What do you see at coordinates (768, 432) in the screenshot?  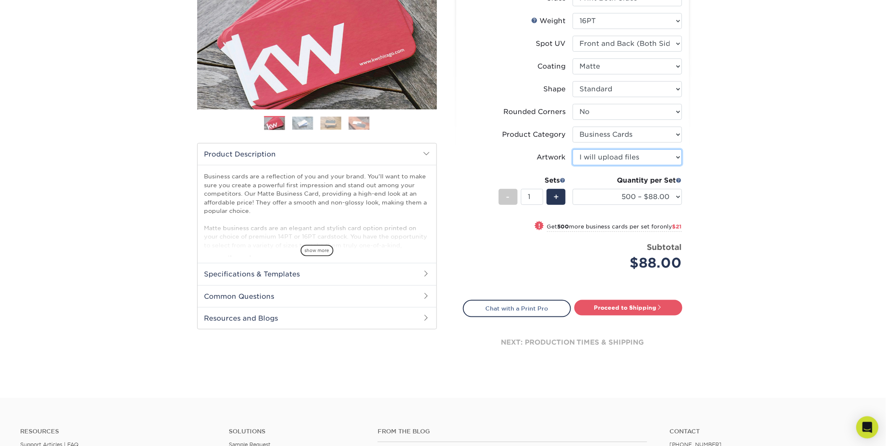 I see `a: Contact` at bounding box center [768, 432].